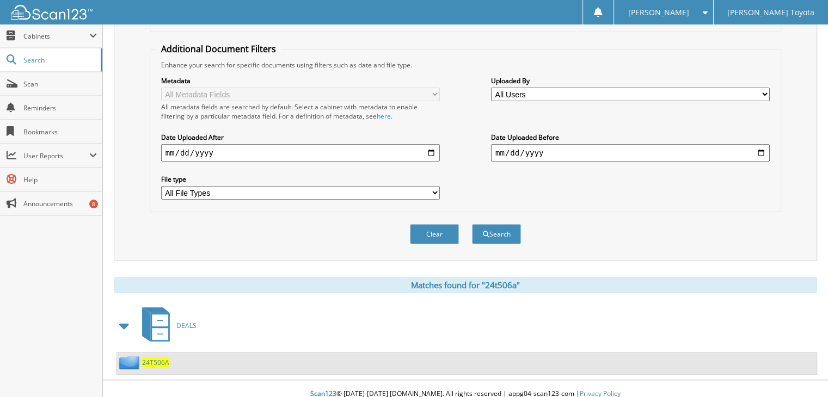 This screenshot has width=828, height=397. Describe the element at coordinates (300, 153) in the screenshot. I see `input: start` at that location.